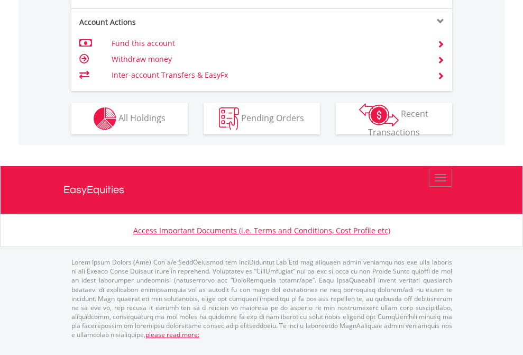 The image size is (523, 355). I want to click on div: Account Actions, so click(167, 22).